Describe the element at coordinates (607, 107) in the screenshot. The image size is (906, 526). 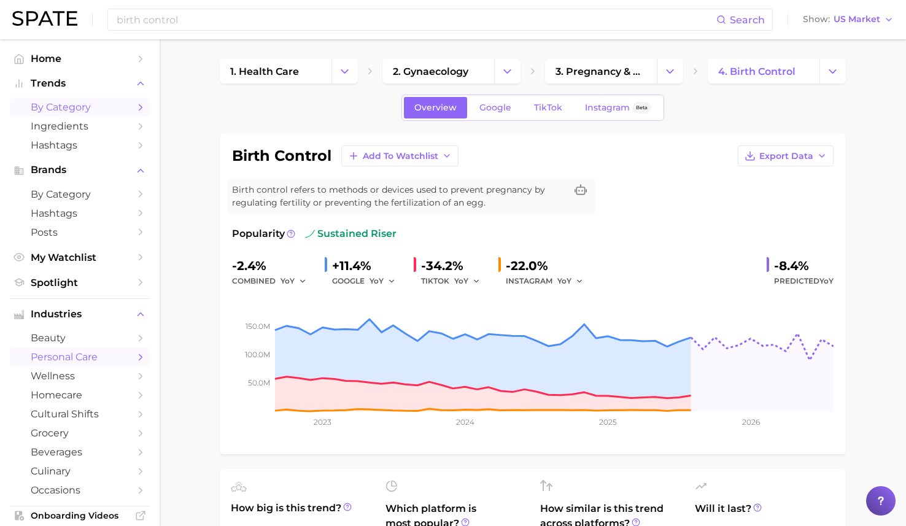
I see `span: Instagram` at that location.